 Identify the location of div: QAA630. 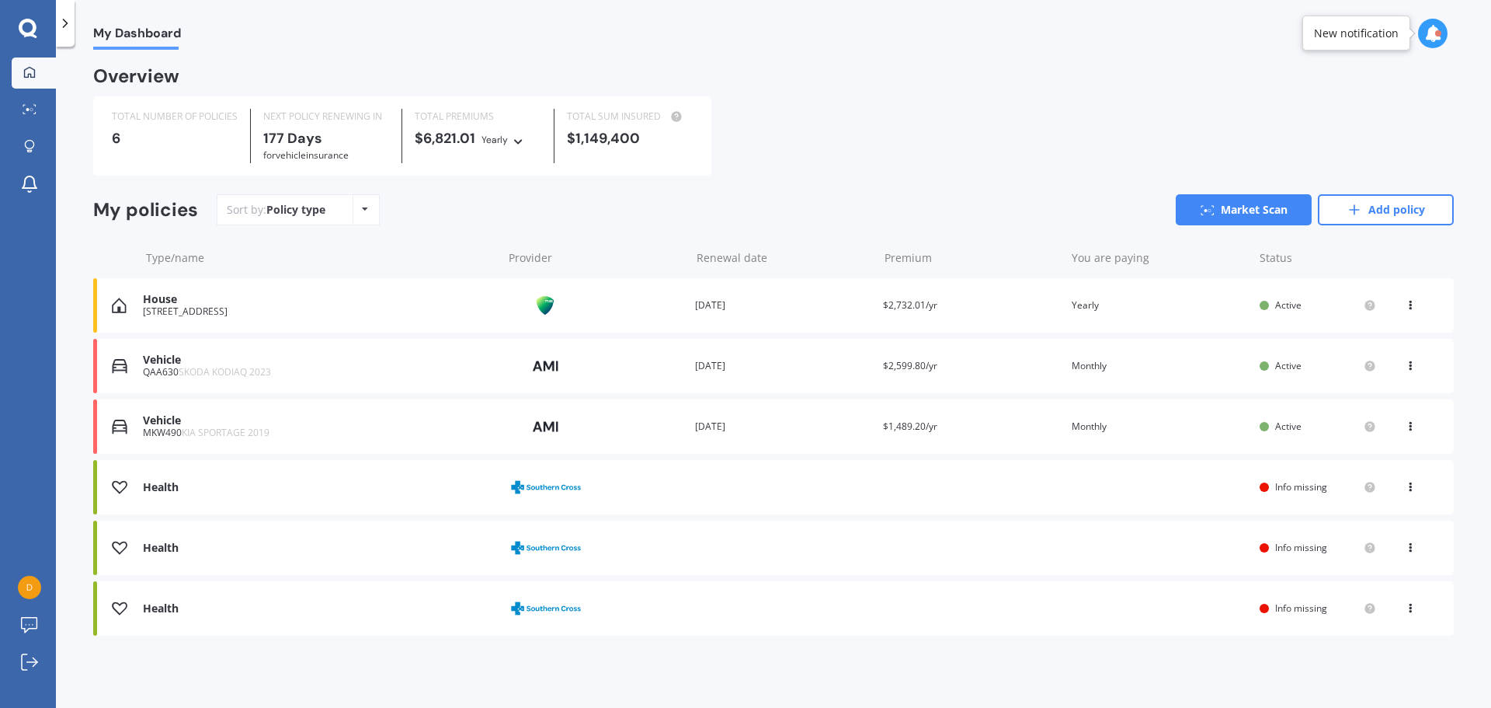
(318, 372).